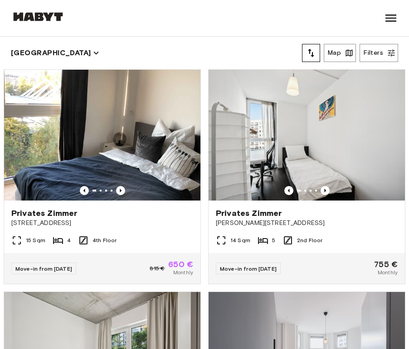 Image resolution: width=409 pixels, height=349 pixels. What do you see at coordinates (385, 265) in the screenshot?
I see `span: 755 €` at bounding box center [385, 265].